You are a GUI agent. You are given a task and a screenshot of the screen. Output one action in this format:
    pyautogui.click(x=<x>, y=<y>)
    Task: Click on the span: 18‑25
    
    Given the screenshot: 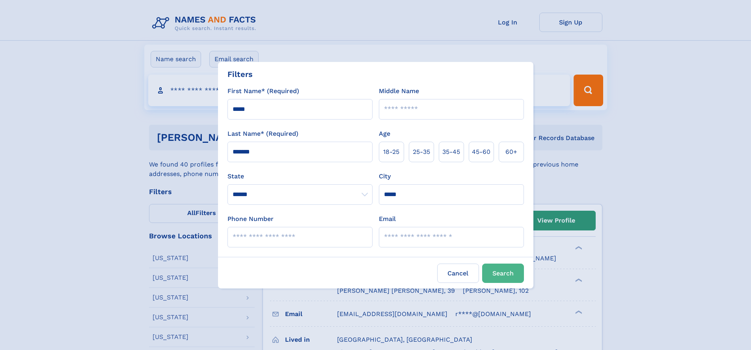 What is the action you would take?
    pyautogui.click(x=391, y=152)
    